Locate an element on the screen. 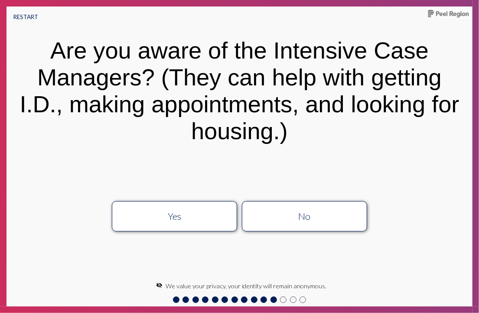 The height and width of the screenshot is (313, 479). mat-icon: visibility_off is located at coordinates (159, 285).